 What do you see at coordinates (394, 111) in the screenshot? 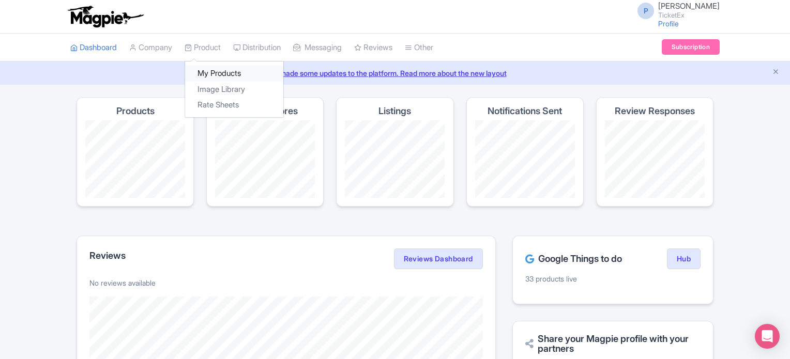
I see `h4: Listings` at bounding box center [394, 111].